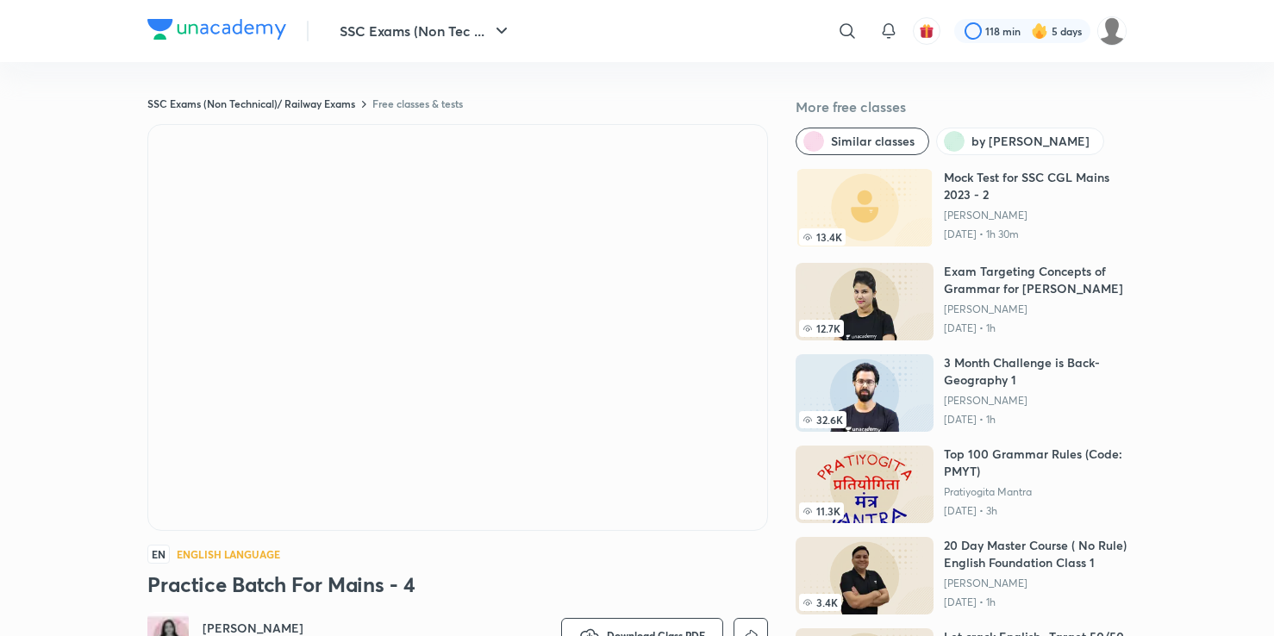 Image resolution: width=1274 pixels, height=636 pixels. What do you see at coordinates (1035, 463) in the screenshot?
I see `h6: Top 100 Grammar Rules (Code: PMYT)` at bounding box center [1035, 463].